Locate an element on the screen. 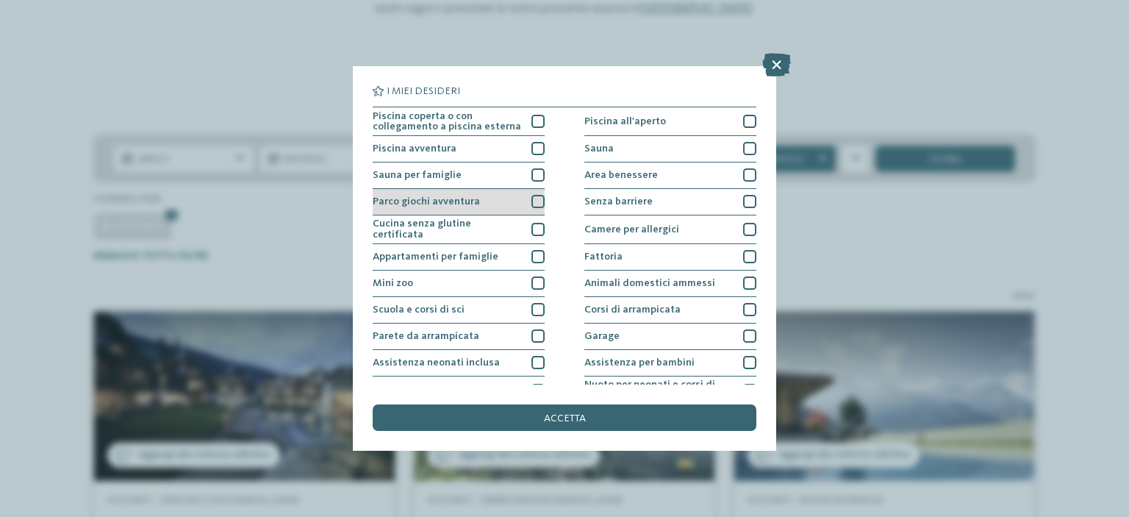 The width and height of the screenshot is (1129, 517). span: Appartamenti per famiglie is located at coordinates (435, 256).